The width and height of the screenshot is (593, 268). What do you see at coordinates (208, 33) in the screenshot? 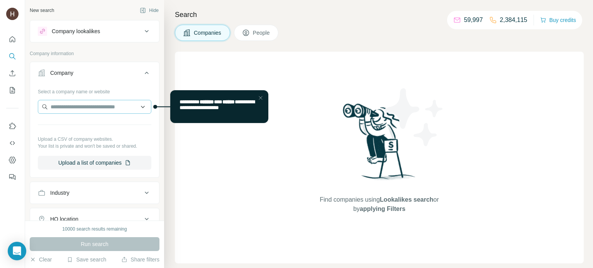
I see `span: Companies` at bounding box center [208, 33].